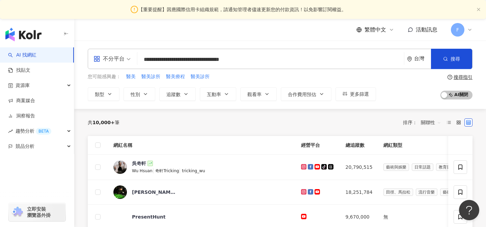 The width and height of the screenshot is (486, 227). I want to click on a: 商案媒合, so click(22, 101).